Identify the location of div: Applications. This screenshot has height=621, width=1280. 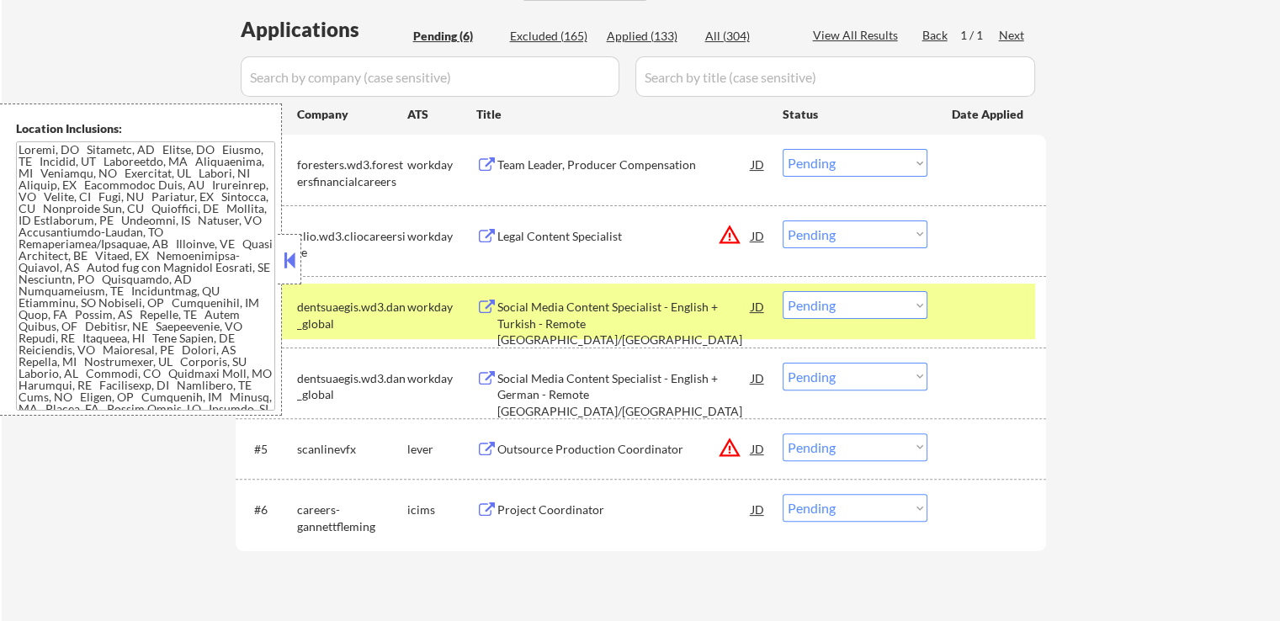
(324, 29).